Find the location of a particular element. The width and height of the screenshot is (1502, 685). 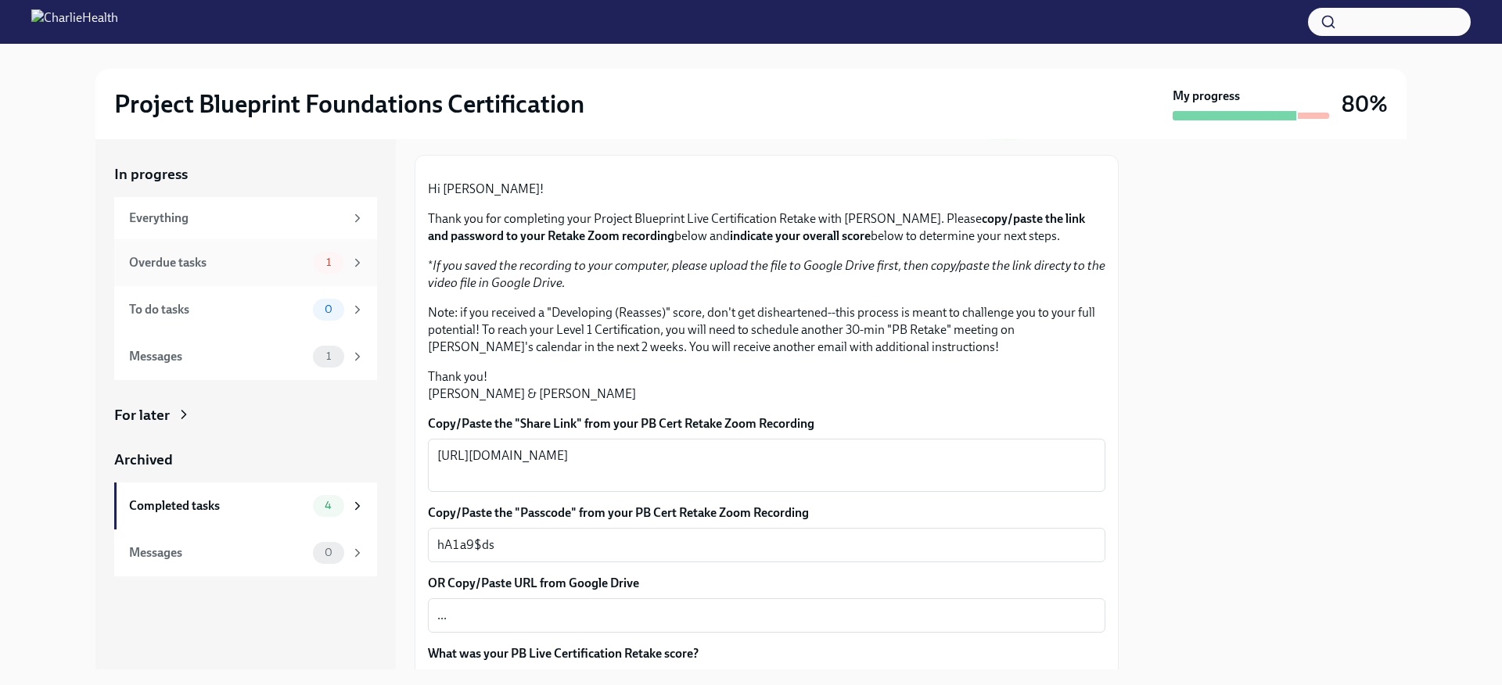

div: Overdue tasks is located at coordinates (217, 263).